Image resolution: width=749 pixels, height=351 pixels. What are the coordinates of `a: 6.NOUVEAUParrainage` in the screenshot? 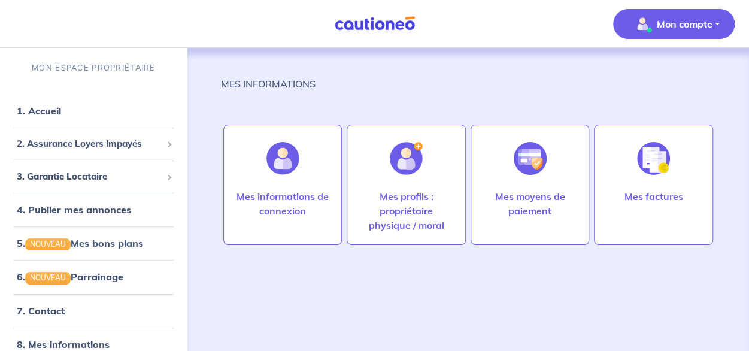 It's located at (70, 277).